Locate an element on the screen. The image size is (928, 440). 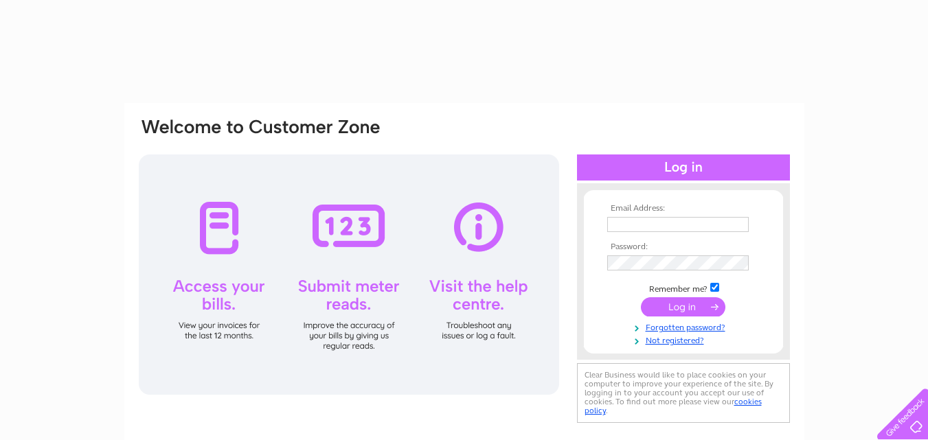
a: cookies policy is located at coordinates (673, 406).